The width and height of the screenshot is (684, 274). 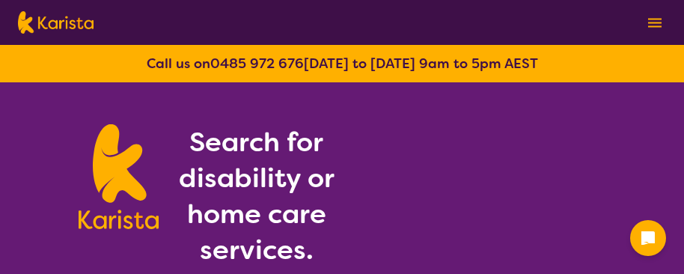 What do you see at coordinates (256, 196) in the screenshot?
I see `h1: Search for disability or home care services.` at bounding box center [256, 196].